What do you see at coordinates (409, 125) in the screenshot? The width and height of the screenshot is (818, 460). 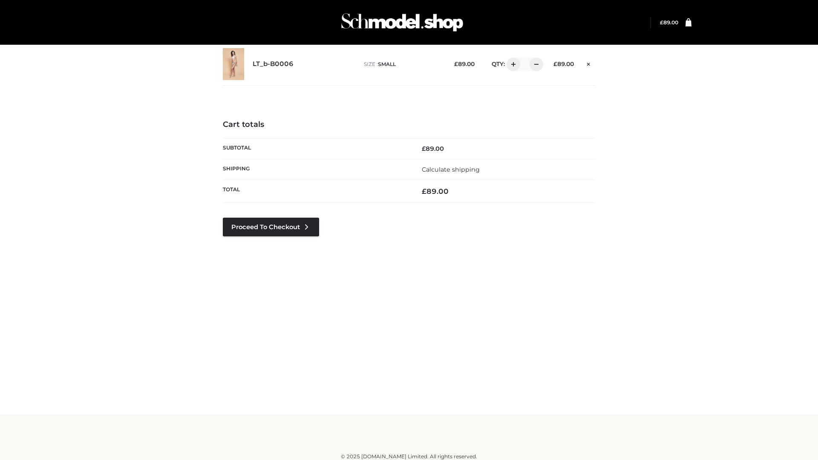 I see `h4: Cart totals` at bounding box center [409, 125].